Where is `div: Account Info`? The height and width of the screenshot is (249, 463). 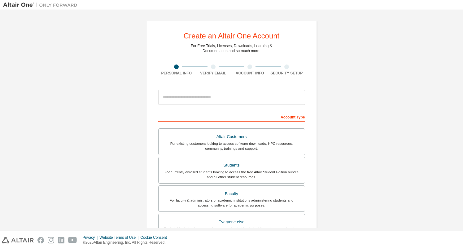
div: Account Info is located at coordinates (250, 73).